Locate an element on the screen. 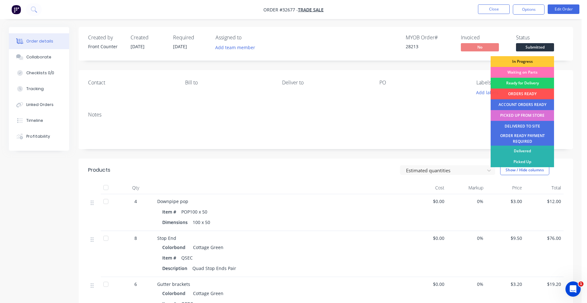  button: Order details is located at coordinates (39, 41).